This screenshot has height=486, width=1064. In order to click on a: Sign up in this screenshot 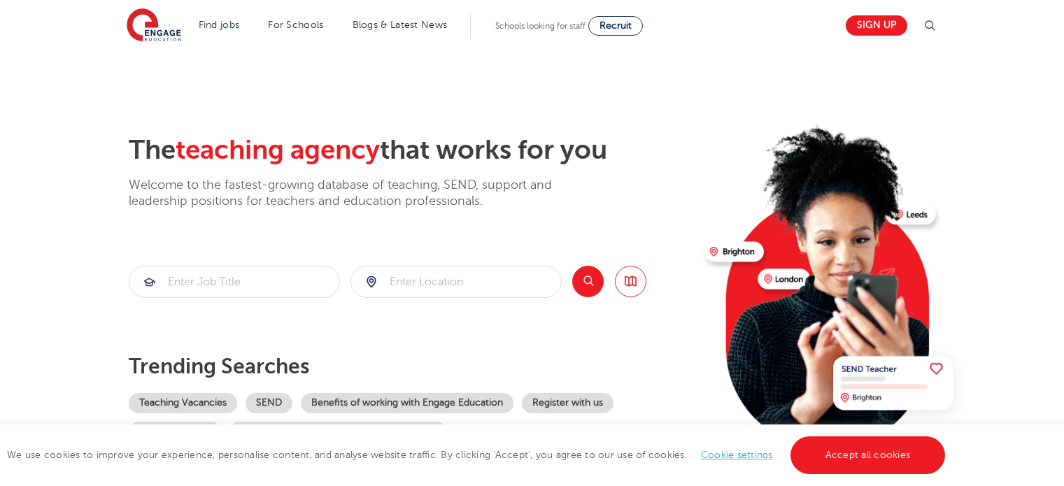, I will do `click(876, 25)`.